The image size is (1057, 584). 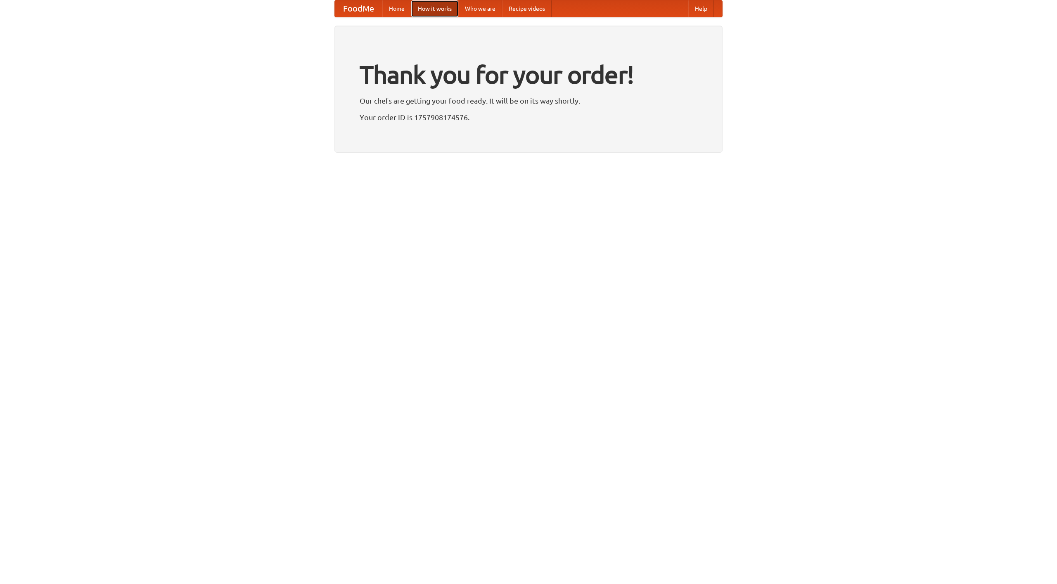 I want to click on a: How it works, so click(x=435, y=9).